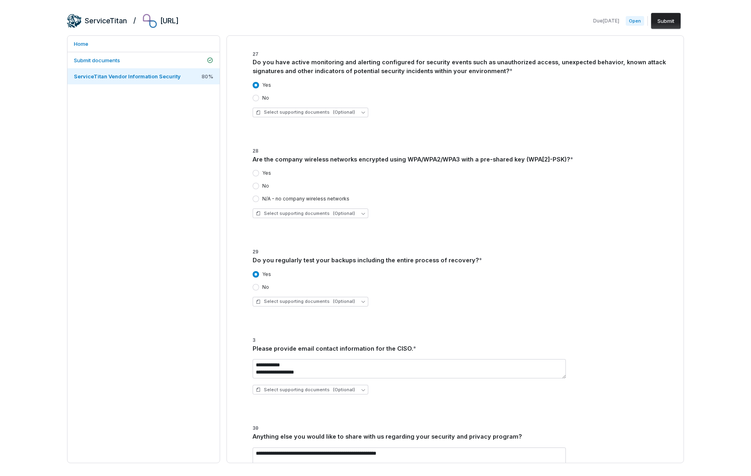  What do you see at coordinates (97, 60) in the screenshot?
I see `span: Submit documents` at bounding box center [97, 60].